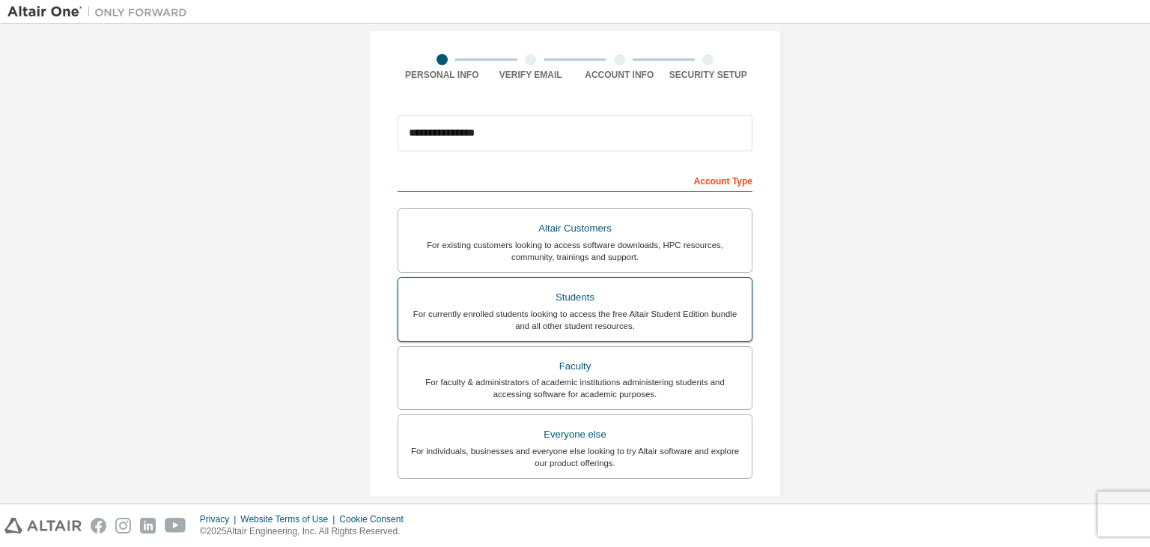  Describe the element at coordinates (708, 75) in the screenshot. I see `div: Security Setup` at that location.